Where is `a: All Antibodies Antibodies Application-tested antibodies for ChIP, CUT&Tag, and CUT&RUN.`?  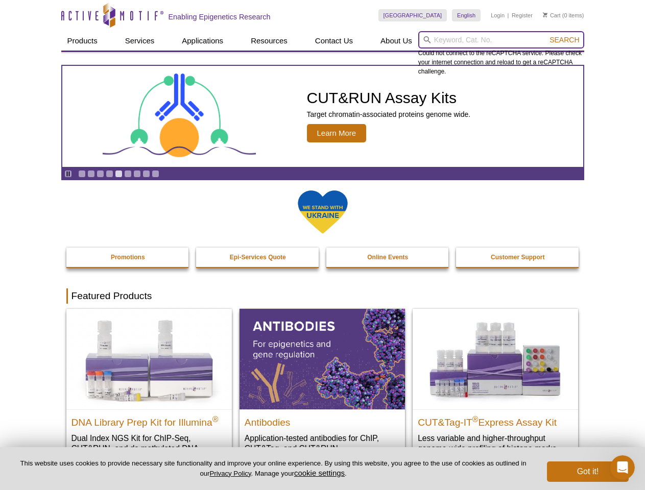 a: All Antibodies Antibodies Application-tested antibodies for ChIP, CUT&Tag, and CUT&RUN. is located at coordinates (322, 386).